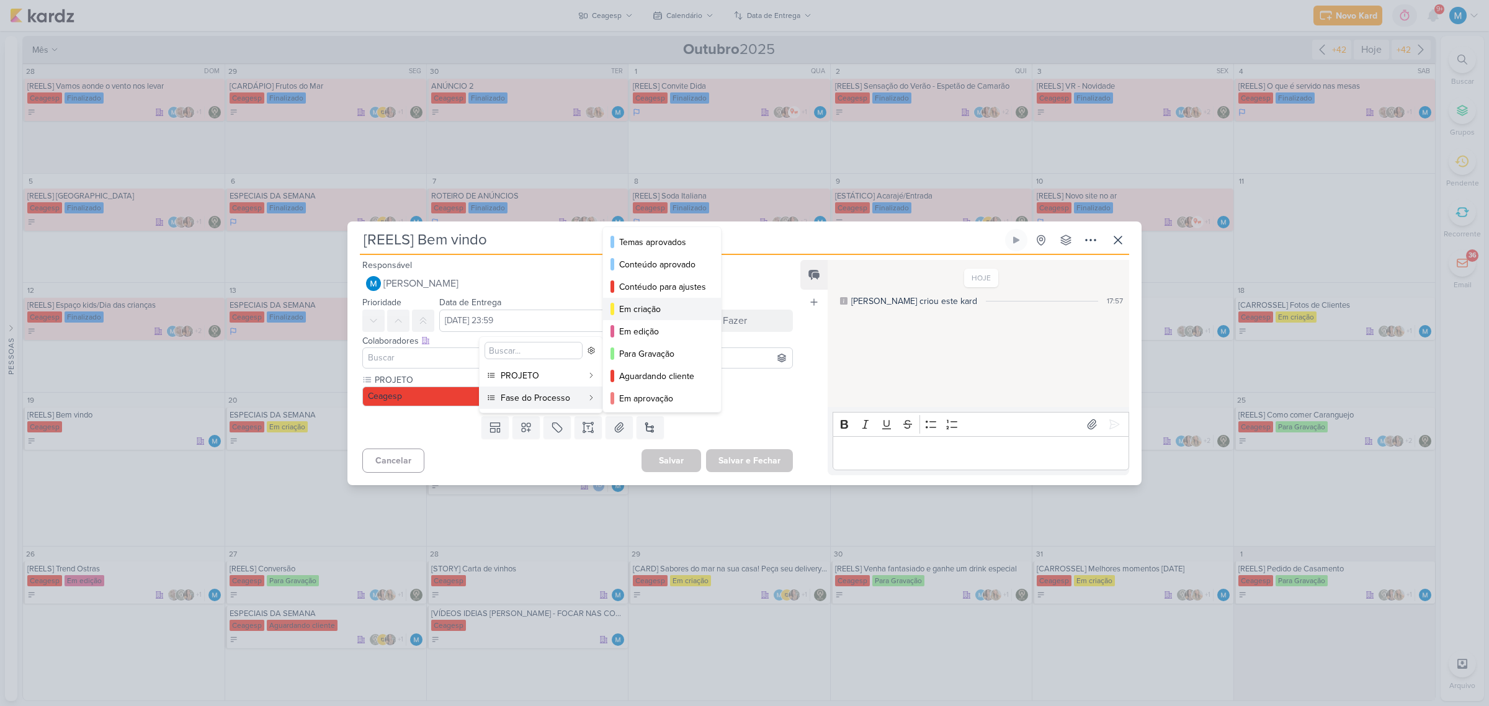  Describe the element at coordinates (1016, 240) in the screenshot. I see `div: Ligar relógio` at that location.